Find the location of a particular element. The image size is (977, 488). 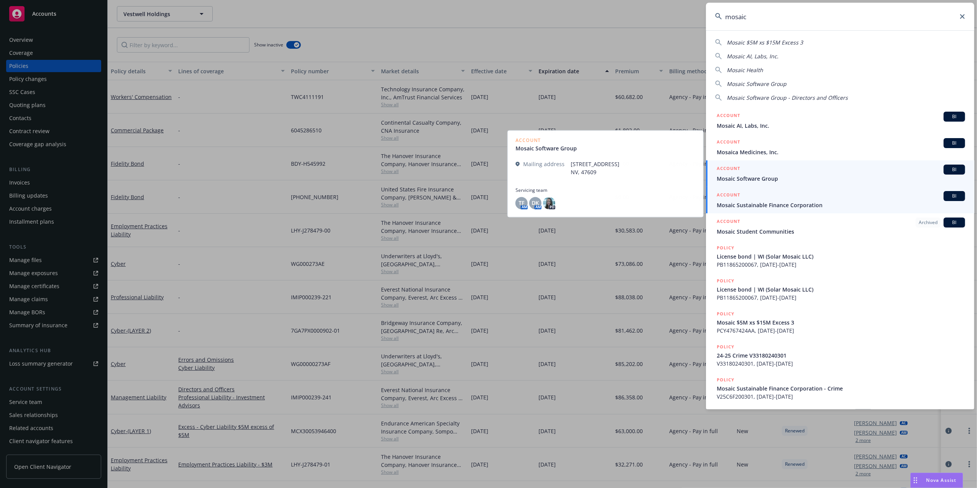

span: Mosaic Health is located at coordinates (745, 70).